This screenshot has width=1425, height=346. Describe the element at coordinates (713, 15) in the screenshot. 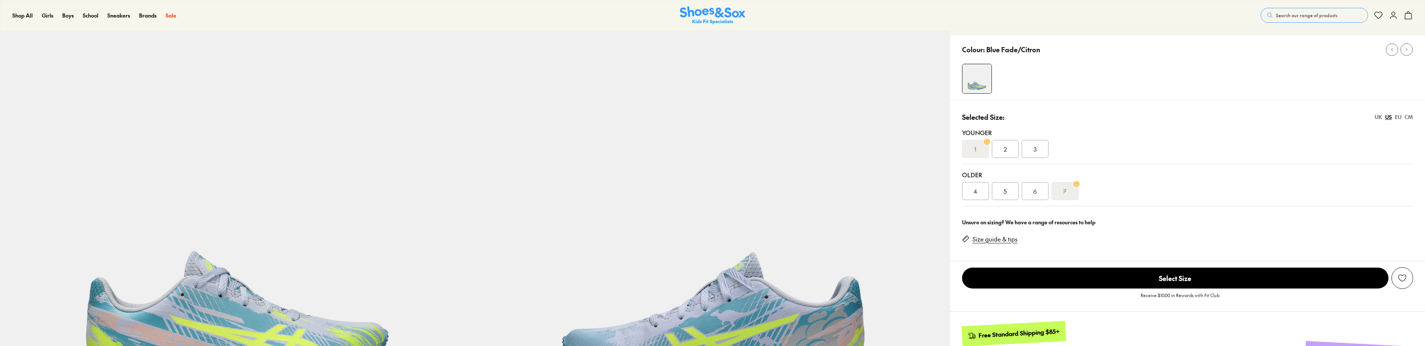

I see `a: Shoes & Sox` at that location.